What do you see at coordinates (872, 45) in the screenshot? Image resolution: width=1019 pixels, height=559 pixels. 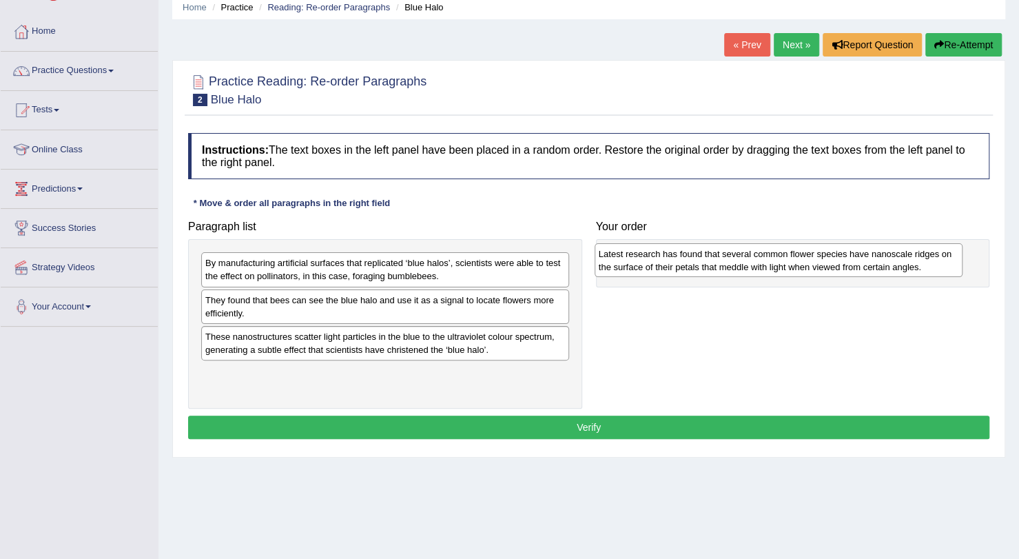 I see `button: Report Question` at bounding box center [872, 45].